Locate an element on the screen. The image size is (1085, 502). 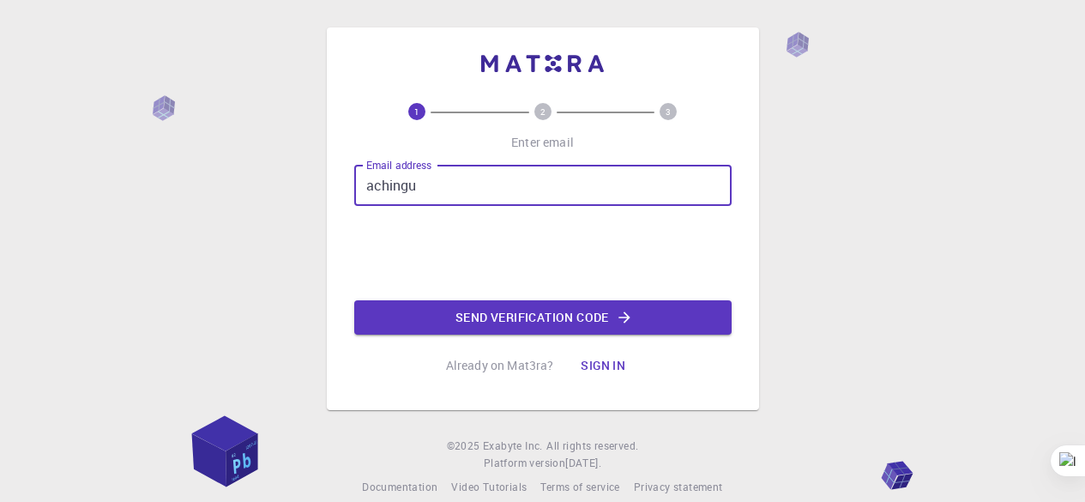
span: Platform version is located at coordinates (524, 463).